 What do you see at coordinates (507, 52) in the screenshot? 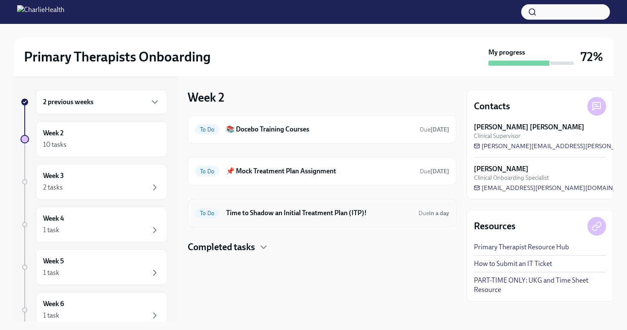
I see `strong: My progress` at bounding box center [507, 52].